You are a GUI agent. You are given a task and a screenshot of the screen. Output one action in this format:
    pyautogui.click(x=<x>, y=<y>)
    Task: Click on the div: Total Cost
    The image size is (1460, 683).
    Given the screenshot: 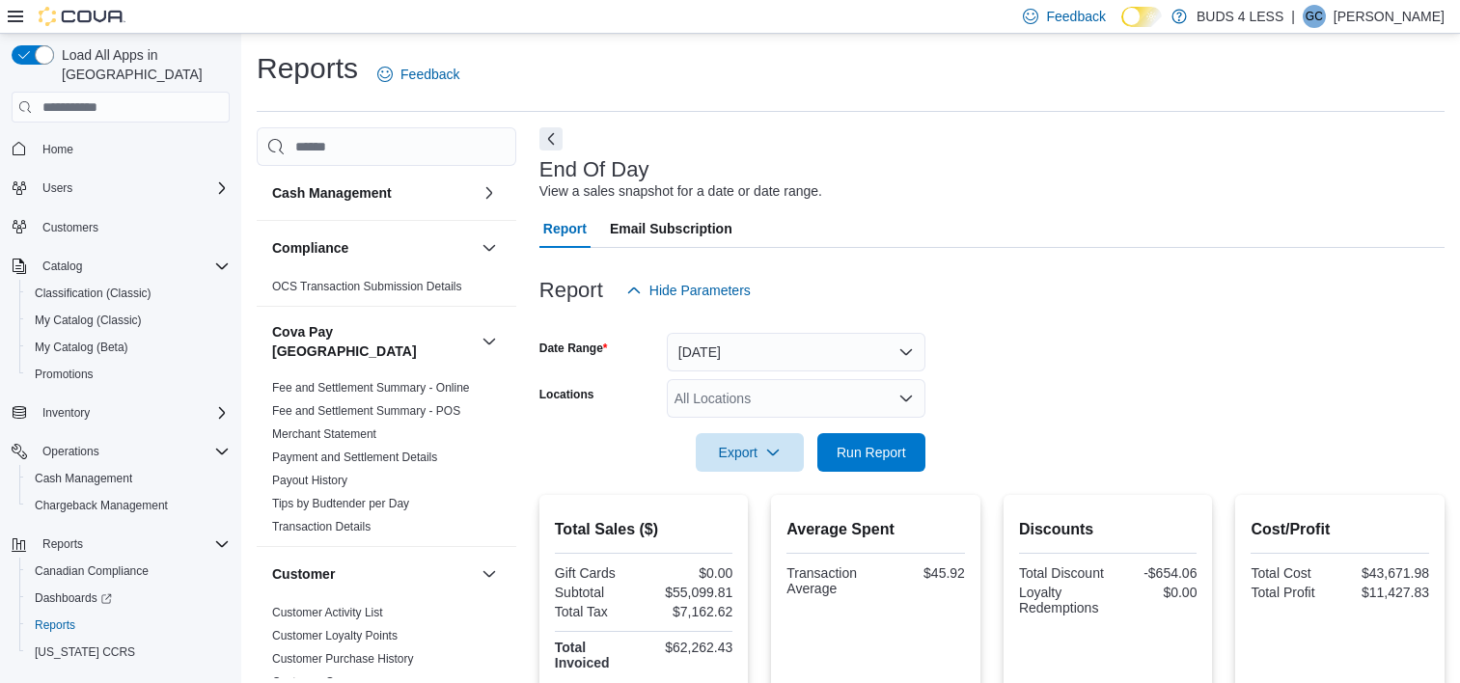 What is the action you would take?
    pyautogui.click(x=1293, y=573)
    